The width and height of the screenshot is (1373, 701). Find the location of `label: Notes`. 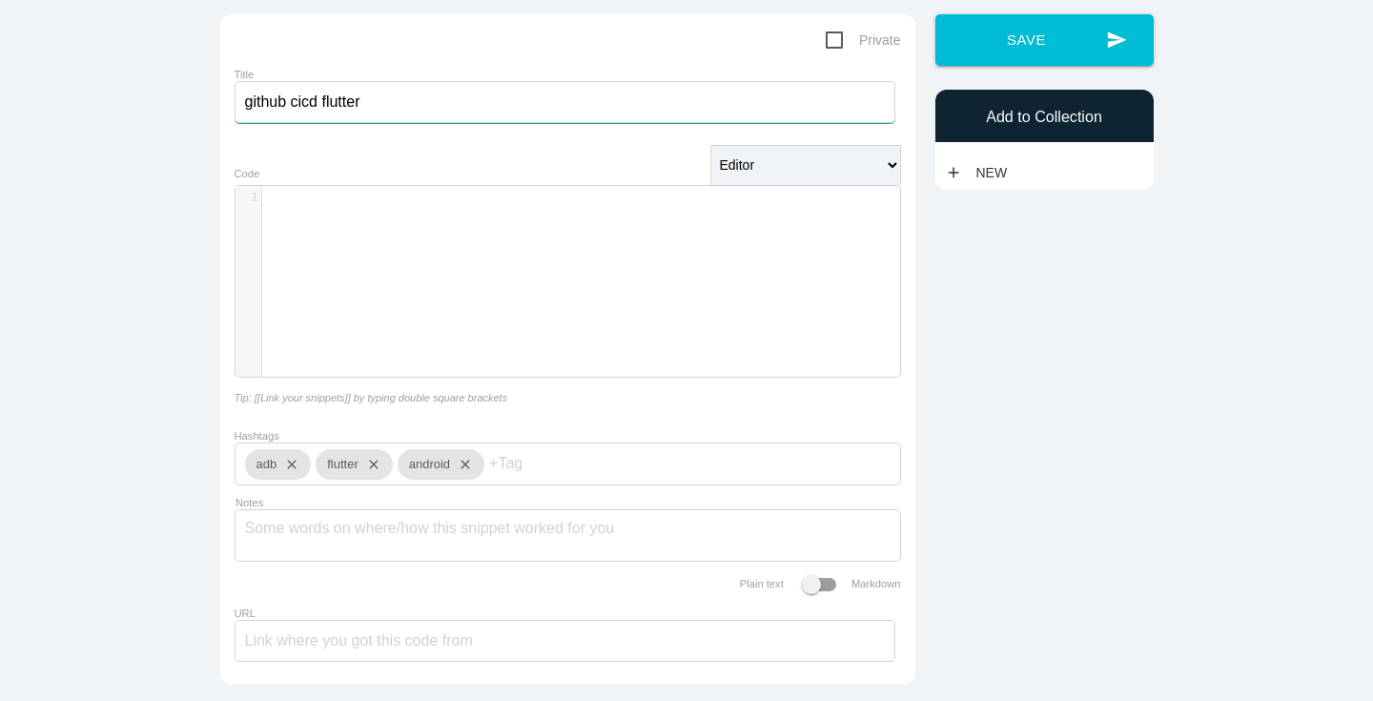

label: Notes is located at coordinates (249, 503).